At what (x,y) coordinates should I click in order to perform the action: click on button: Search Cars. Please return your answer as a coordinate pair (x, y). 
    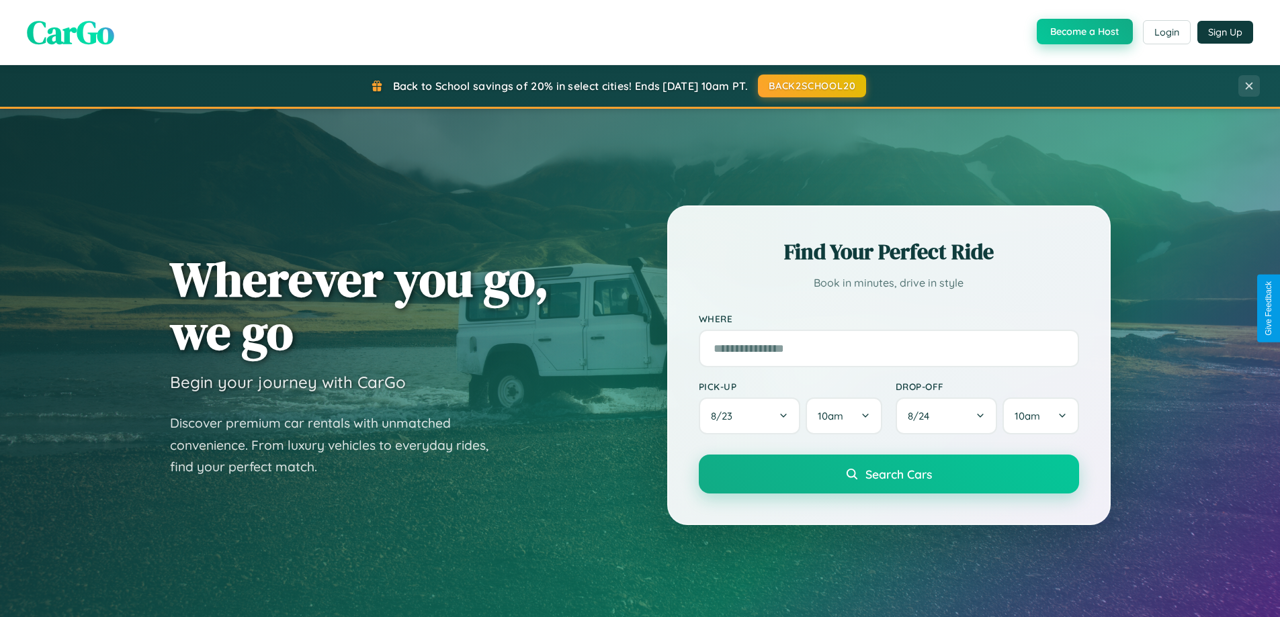
    Looking at the image, I should click on (889, 474).